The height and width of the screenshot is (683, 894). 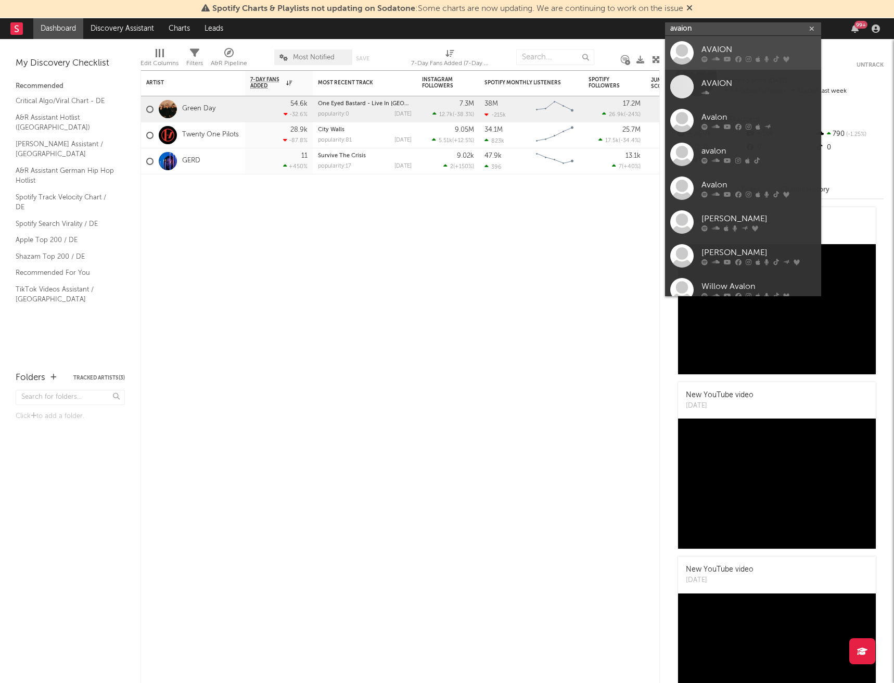 I want to click on div: 13.1k, so click(x=633, y=156).